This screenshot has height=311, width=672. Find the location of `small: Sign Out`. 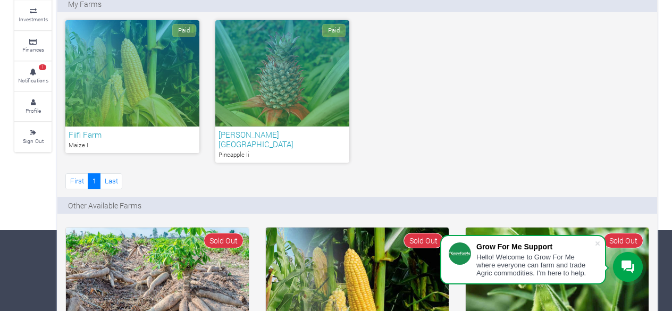

small: Sign Out is located at coordinates (33, 141).